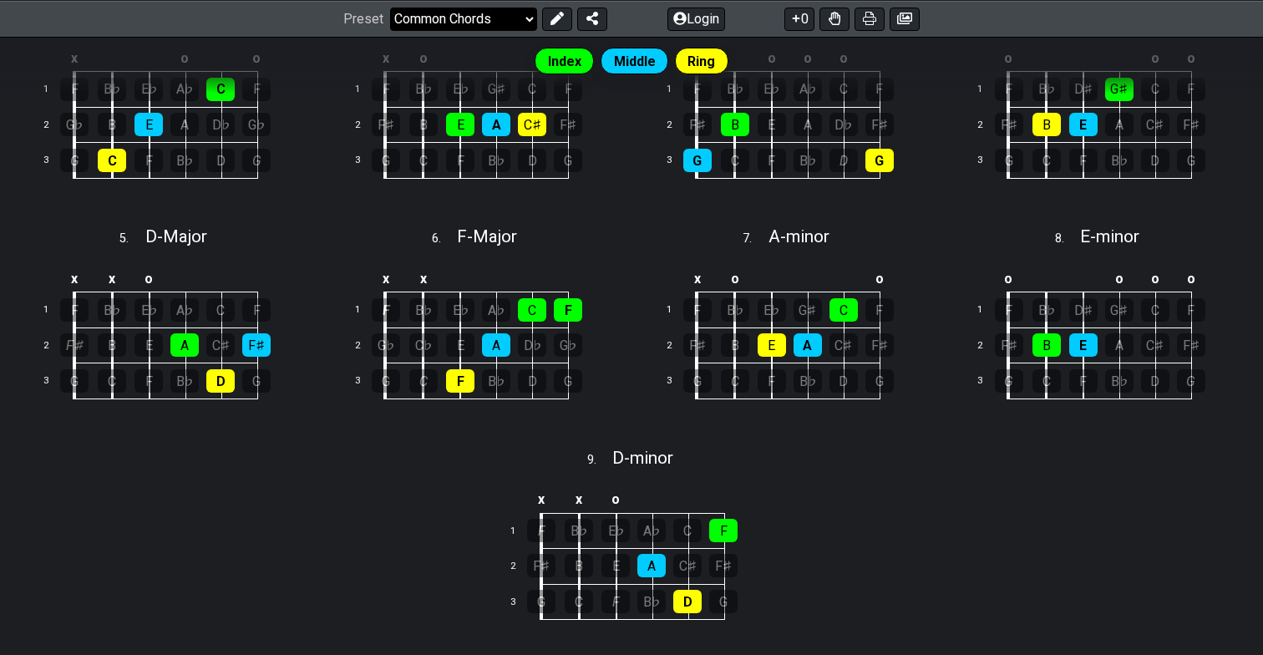 The image size is (1263, 655). I want to click on span: 7 ., so click(755, 239).